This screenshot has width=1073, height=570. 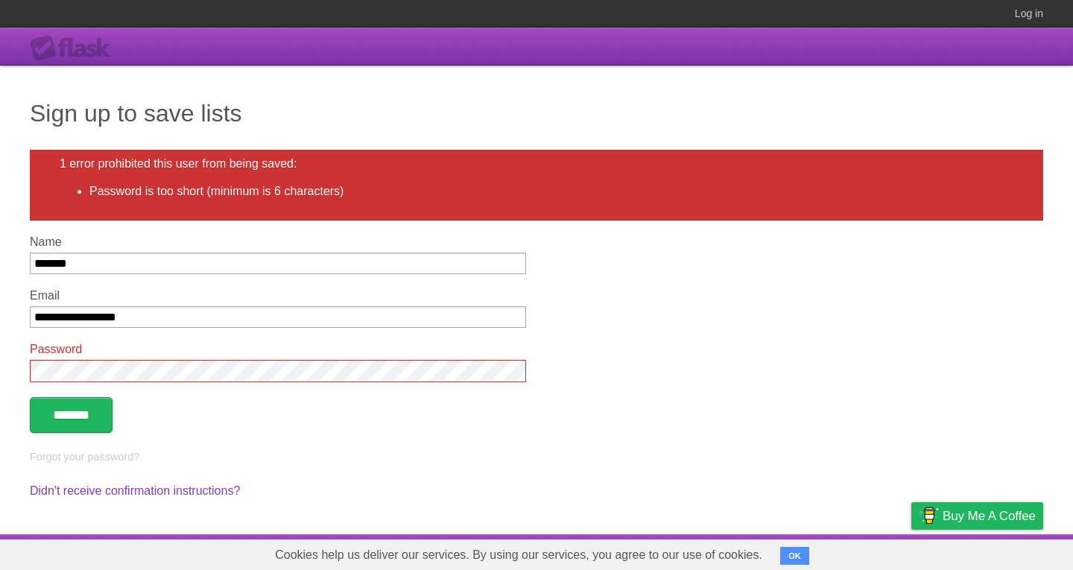 I want to click on a: Privacy, so click(x=912, y=552).